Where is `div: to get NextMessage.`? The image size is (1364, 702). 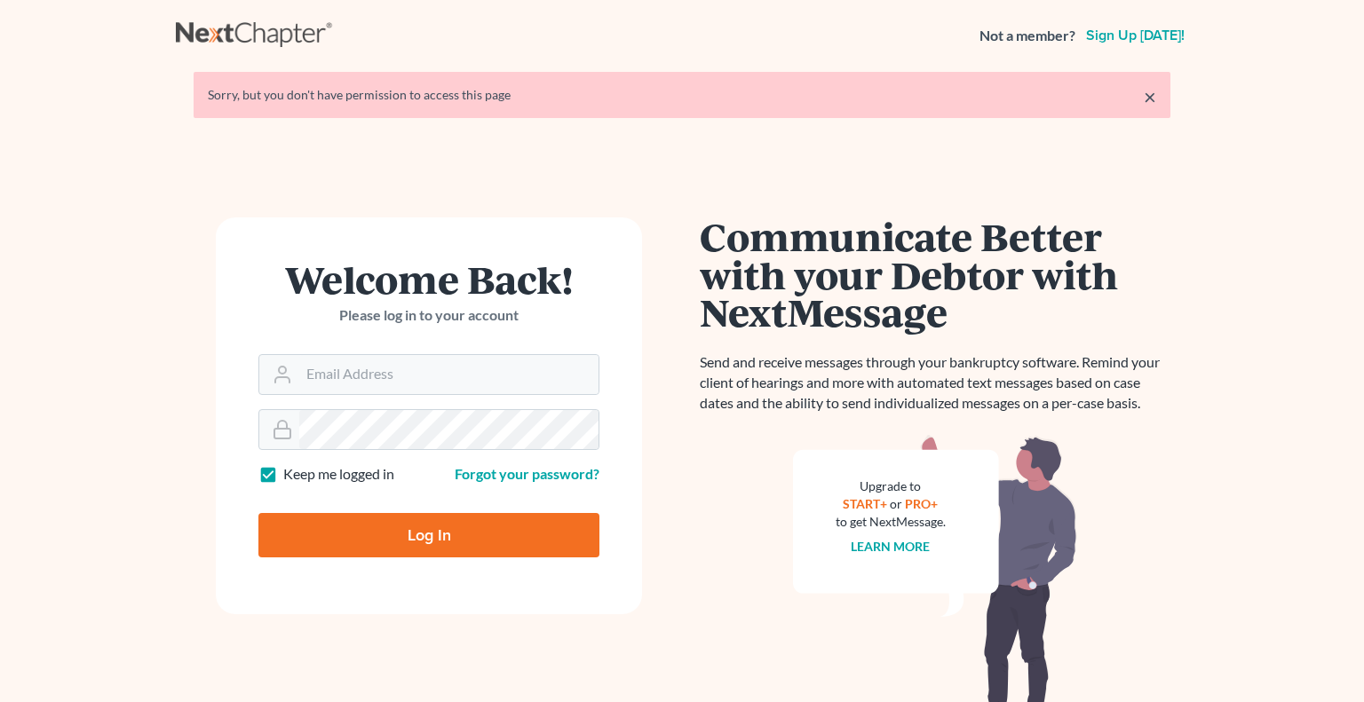
div: to get NextMessage. is located at coordinates (891, 522).